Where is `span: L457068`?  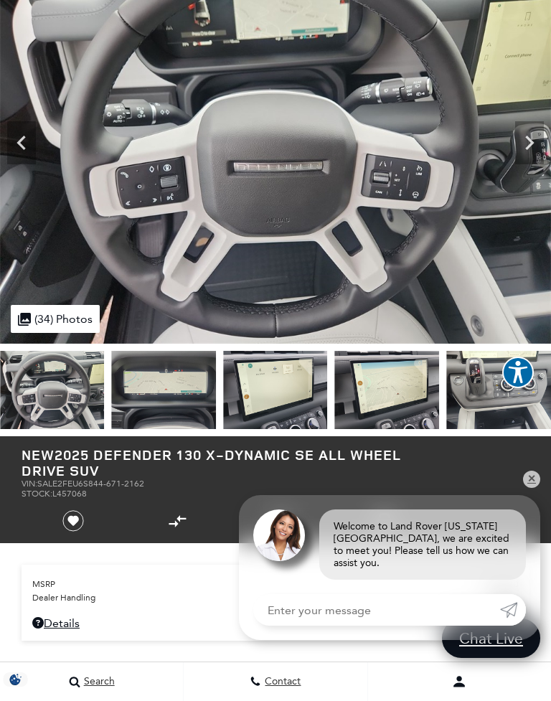 span: L457068 is located at coordinates (70, 494).